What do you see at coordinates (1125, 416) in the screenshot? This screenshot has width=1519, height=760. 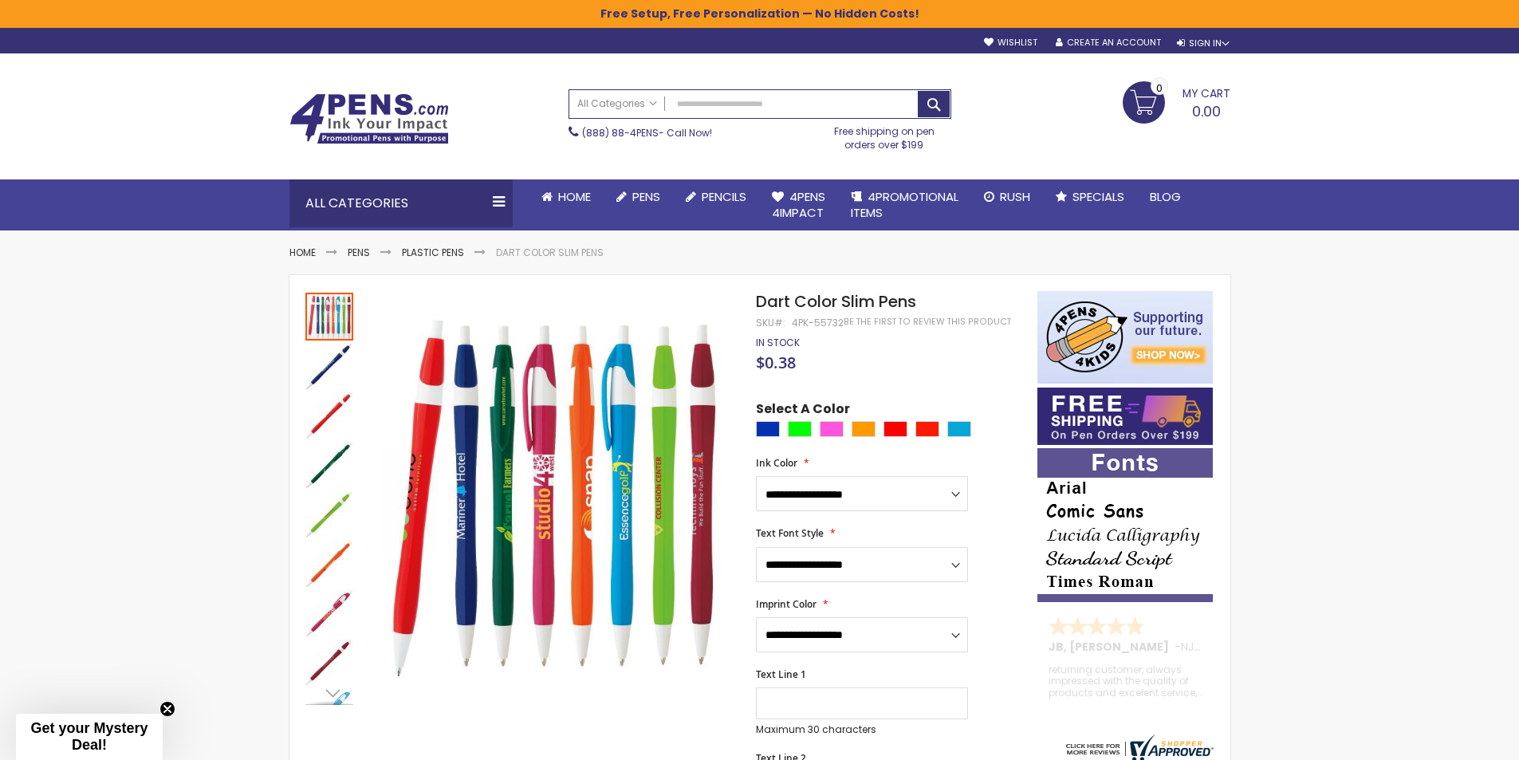 I see `img: Free shipping on orders over $199` at bounding box center [1125, 416].